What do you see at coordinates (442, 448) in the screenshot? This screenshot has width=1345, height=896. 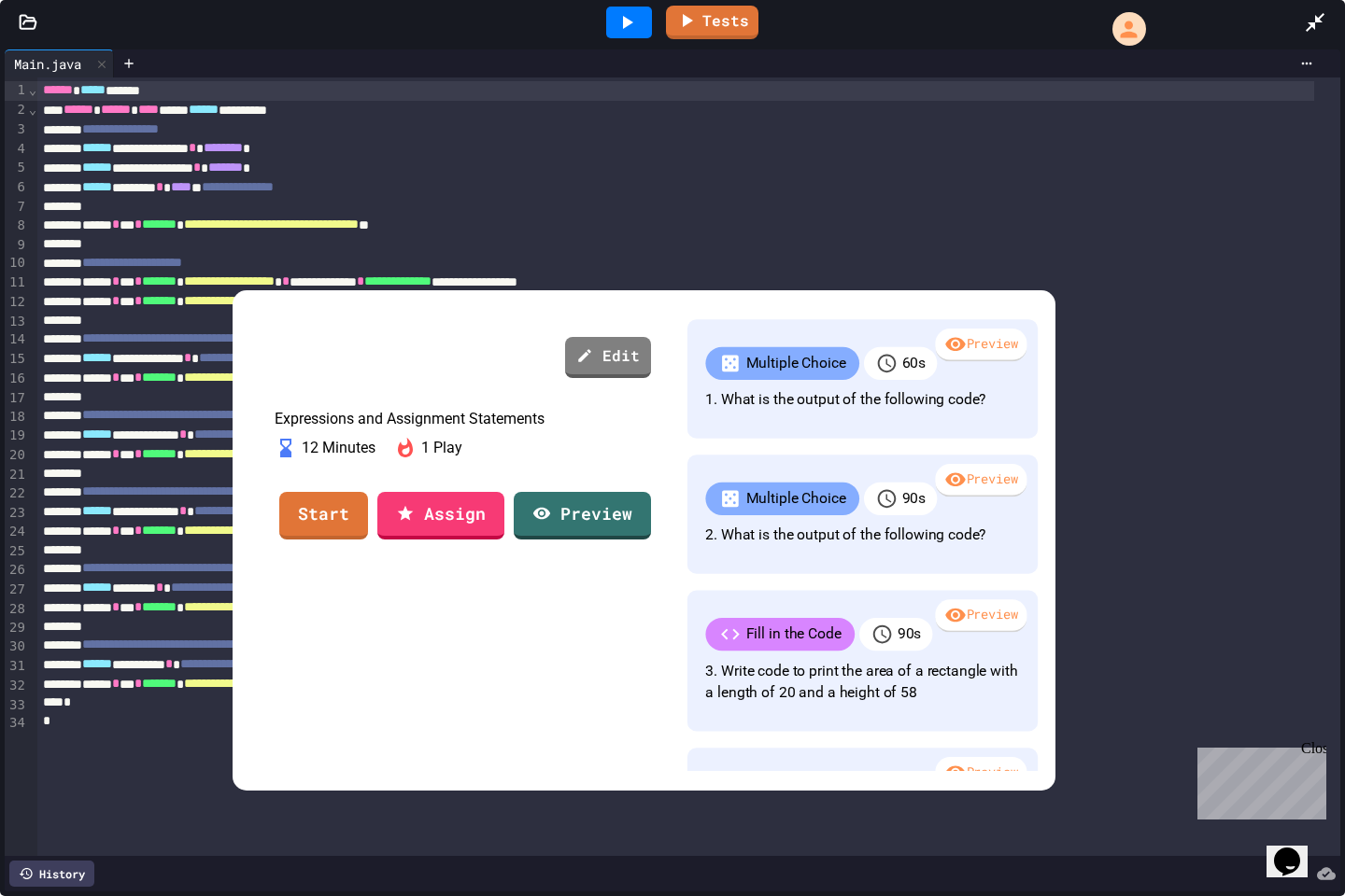 I see `p: 1 Play` at bounding box center [442, 448].